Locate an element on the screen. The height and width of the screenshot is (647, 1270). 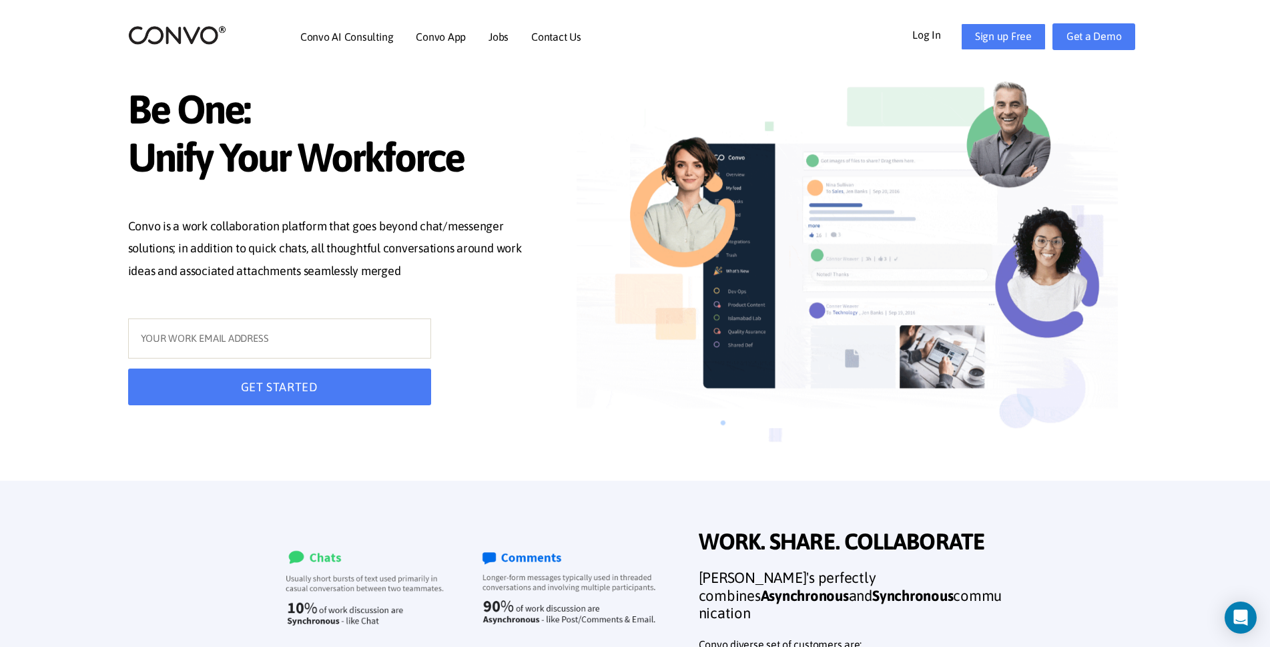
a: Log In is located at coordinates (936, 34).